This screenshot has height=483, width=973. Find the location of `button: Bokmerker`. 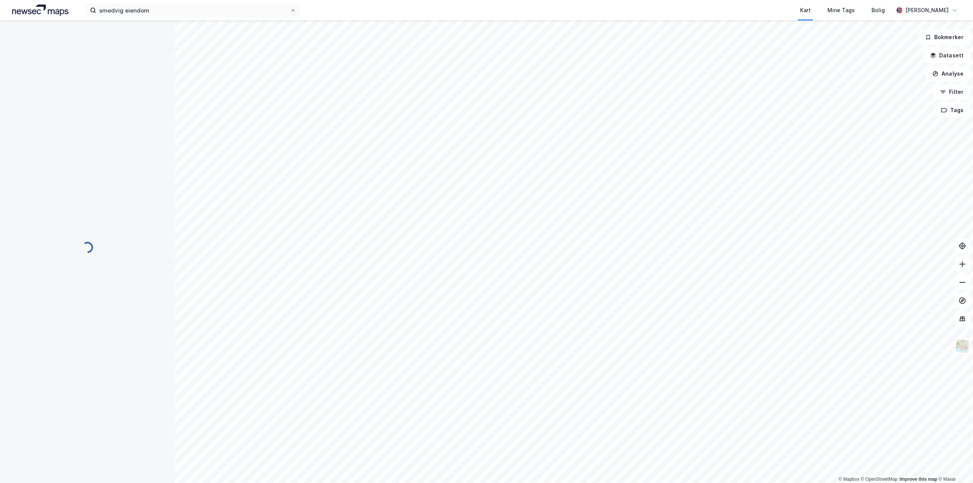

button: Bokmerker is located at coordinates (944, 37).